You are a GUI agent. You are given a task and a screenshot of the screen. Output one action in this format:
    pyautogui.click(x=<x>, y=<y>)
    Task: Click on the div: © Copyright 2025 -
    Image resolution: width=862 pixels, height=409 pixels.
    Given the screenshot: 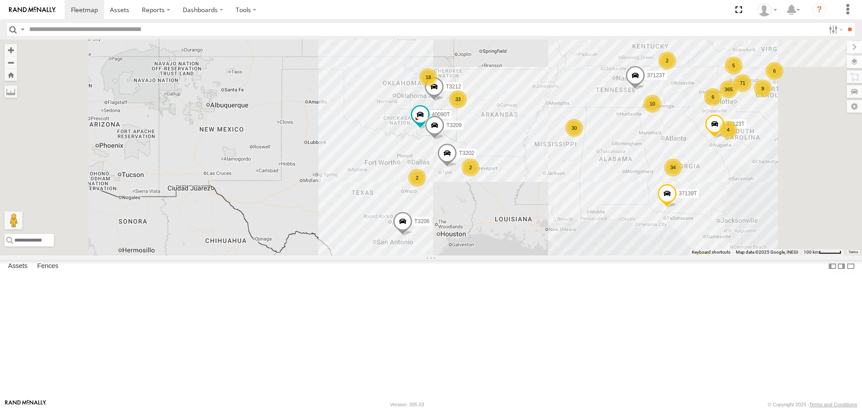 What is the action you would take?
    pyautogui.click(x=812, y=404)
    